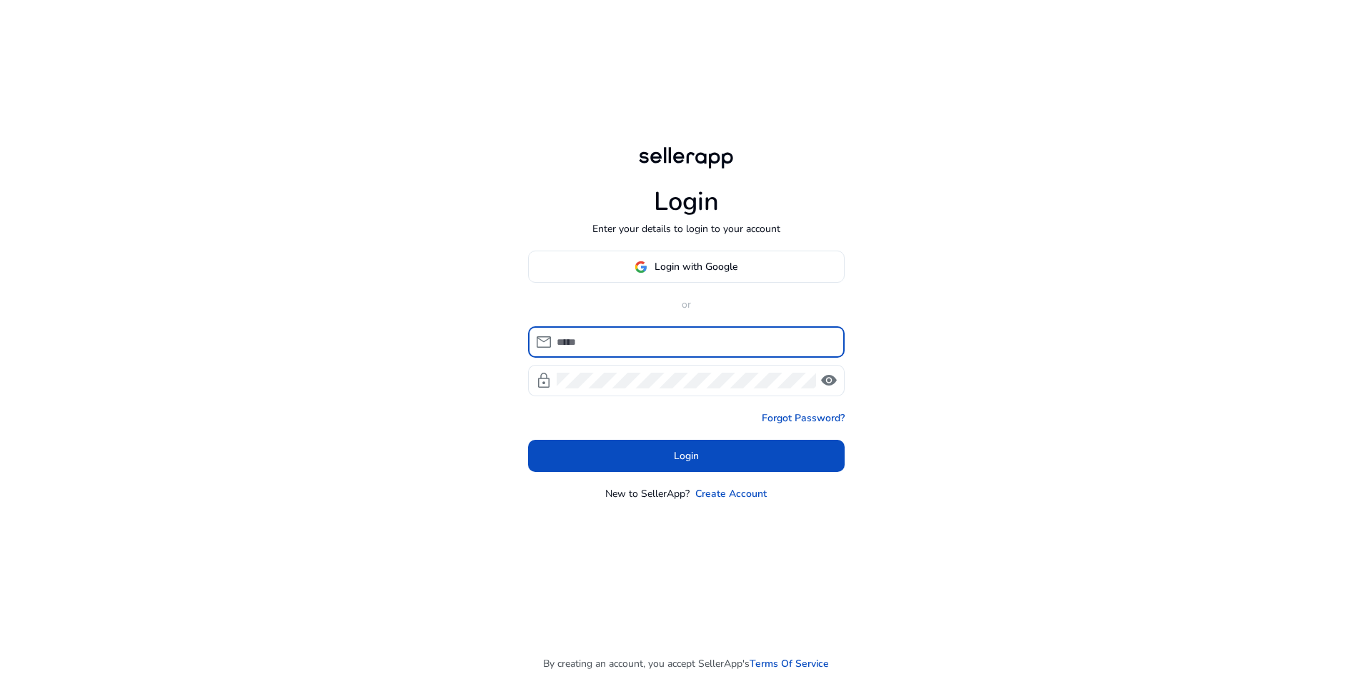 This screenshot has width=1372, height=684. Describe the element at coordinates (803, 418) in the screenshot. I see `a: Forgot Password?` at that location.